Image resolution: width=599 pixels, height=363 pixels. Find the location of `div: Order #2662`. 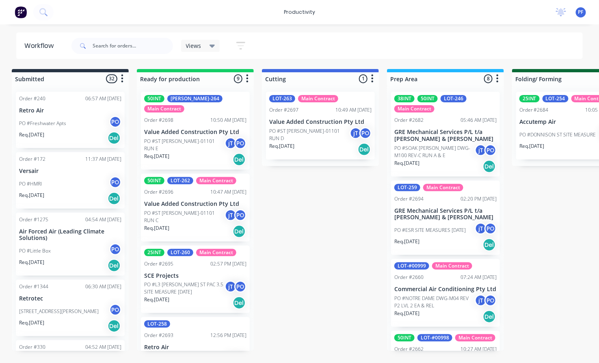

div: Order #2662 is located at coordinates (409, 349).